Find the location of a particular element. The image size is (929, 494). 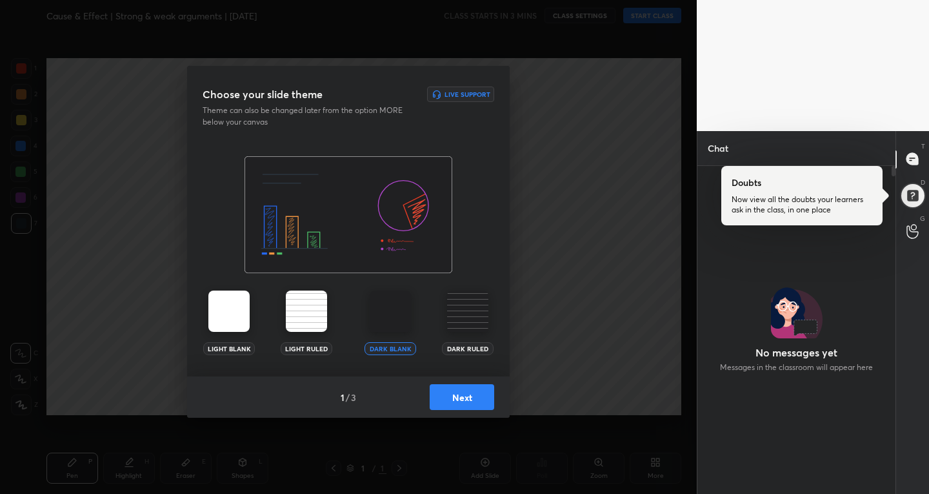

img: darkTheme.aa1caeba.svg is located at coordinates (390, 311).